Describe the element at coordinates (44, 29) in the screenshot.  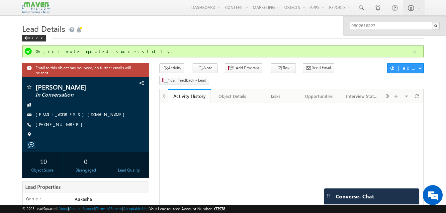
I see `span: Lead Details` at that location.